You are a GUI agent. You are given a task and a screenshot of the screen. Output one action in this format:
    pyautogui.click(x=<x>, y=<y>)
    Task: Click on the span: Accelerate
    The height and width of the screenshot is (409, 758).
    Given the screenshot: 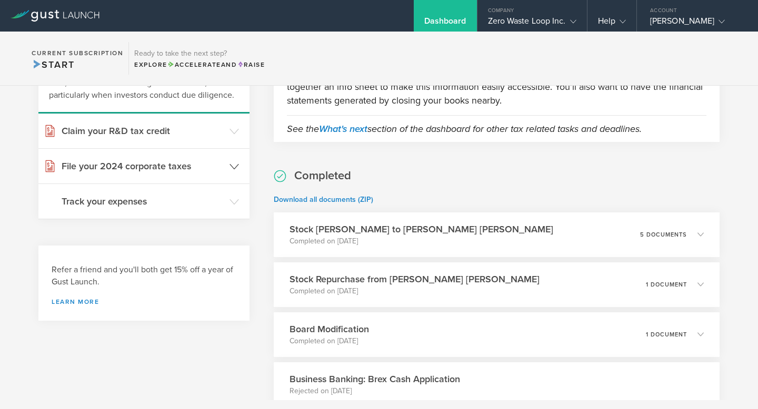 What is the action you would take?
    pyautogui.click(x=194, y=65)
    